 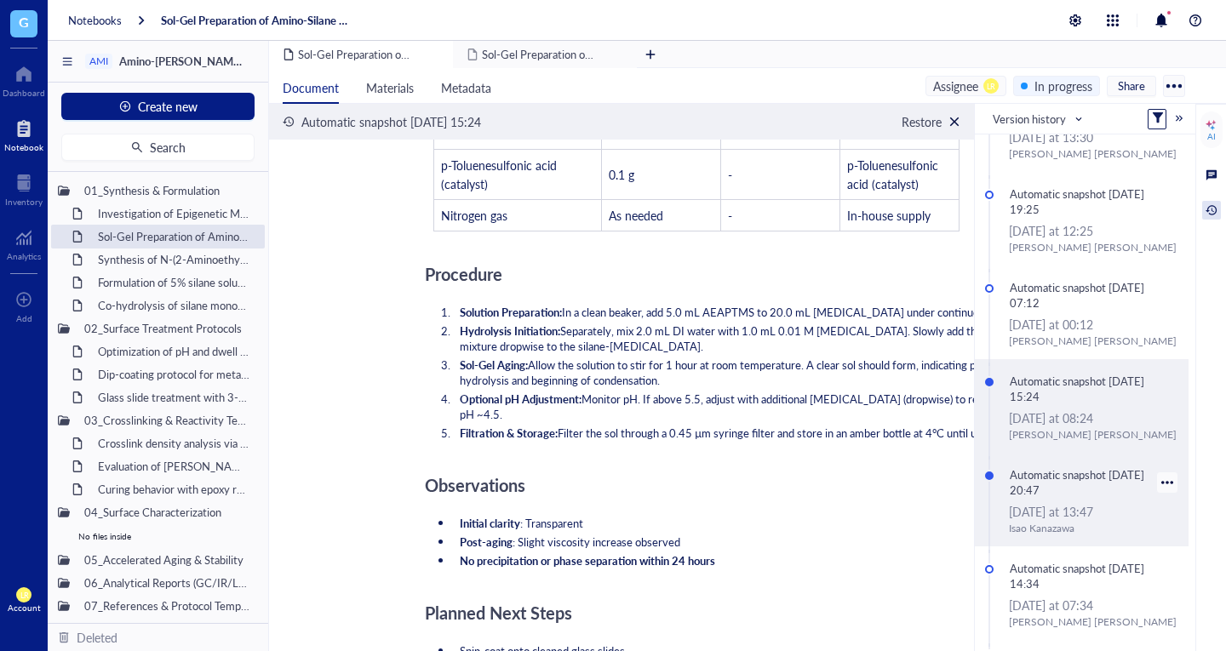 I want to click on span: Metadata, so click(x=466, y=88).